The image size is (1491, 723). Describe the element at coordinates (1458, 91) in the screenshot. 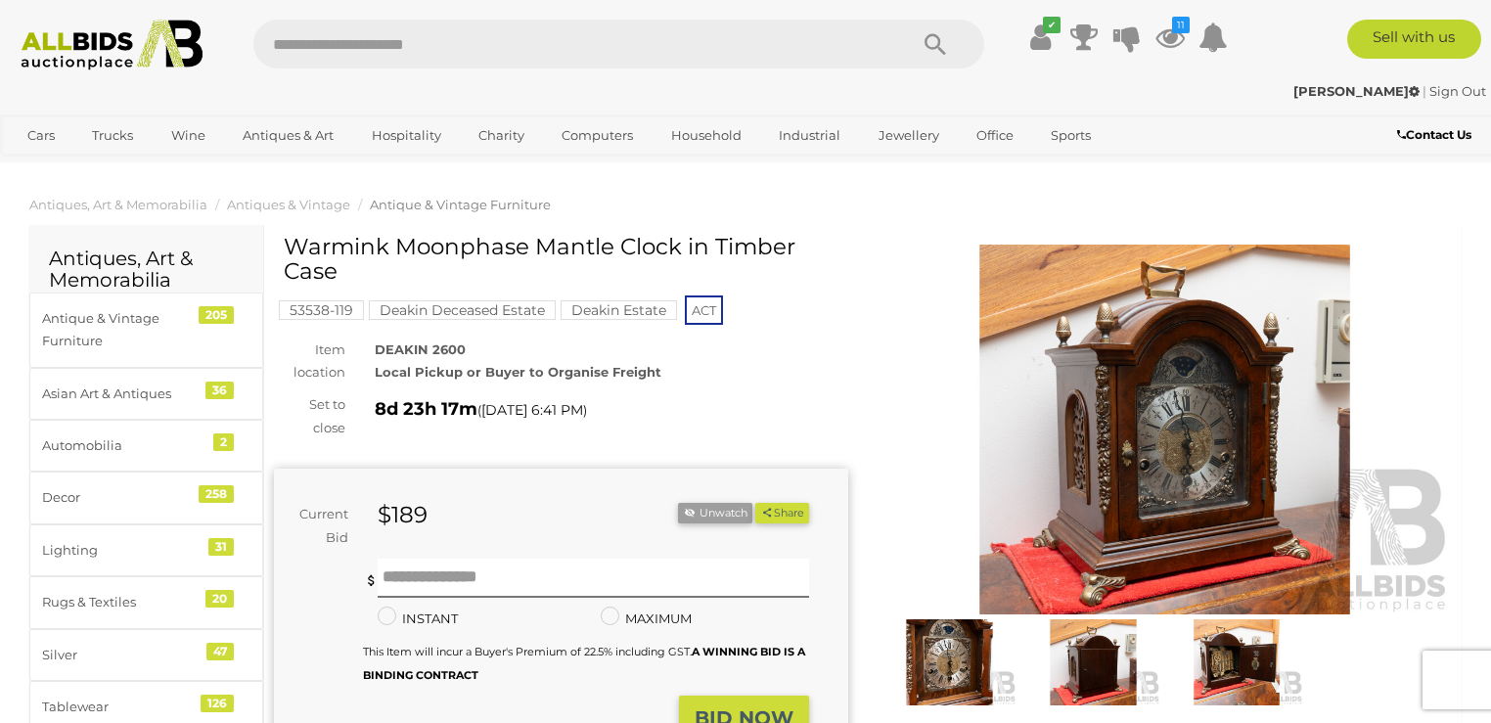

I see `a: Sign Out` at that location.